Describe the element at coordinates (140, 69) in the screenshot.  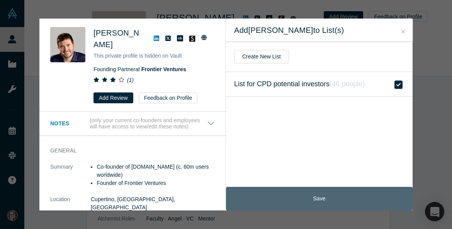
I see `span: Founding Partner at` at that location.